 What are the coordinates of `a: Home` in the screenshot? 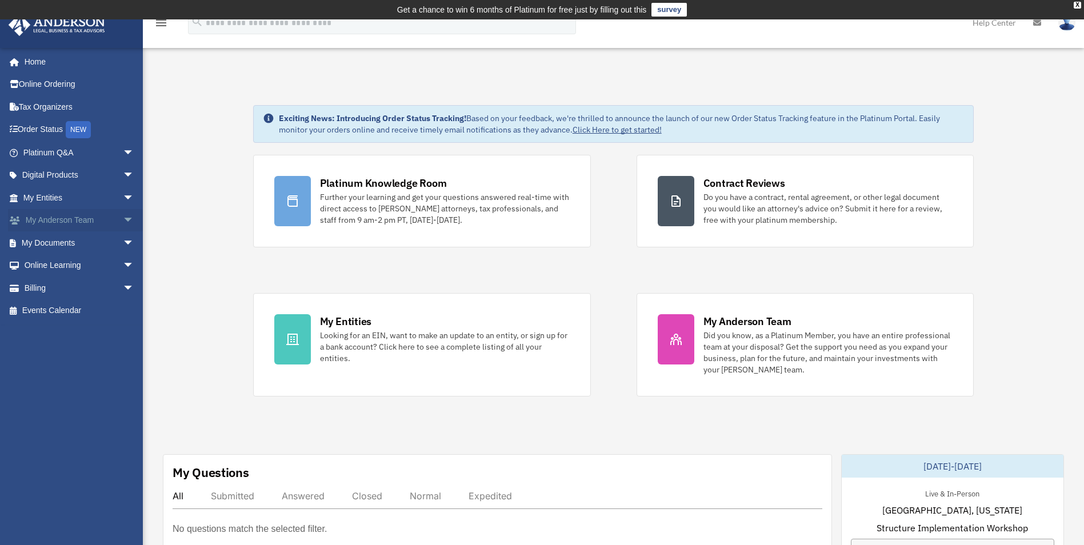 It's located at (77, 62).